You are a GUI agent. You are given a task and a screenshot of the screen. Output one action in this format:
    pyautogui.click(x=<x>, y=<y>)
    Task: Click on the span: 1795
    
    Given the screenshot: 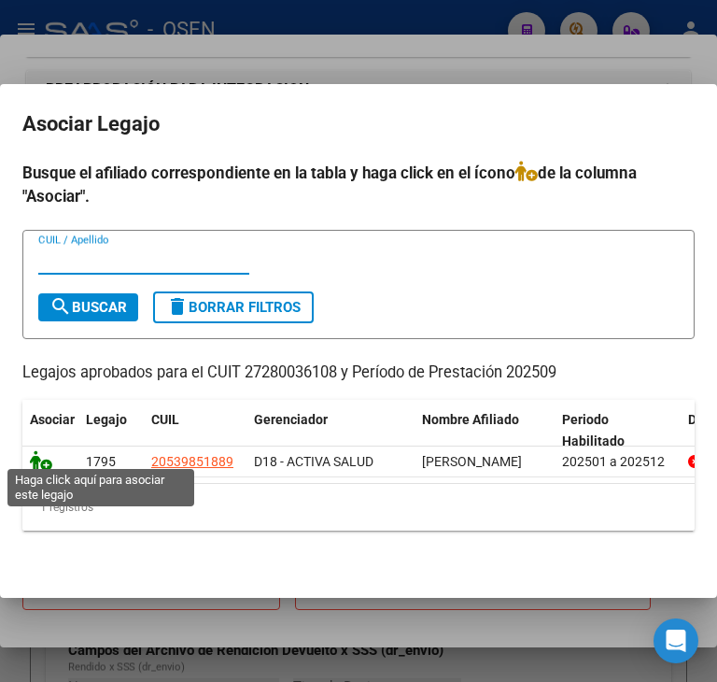 What is the action you would take?
    pyautogui.click(x=101, y=461)
    